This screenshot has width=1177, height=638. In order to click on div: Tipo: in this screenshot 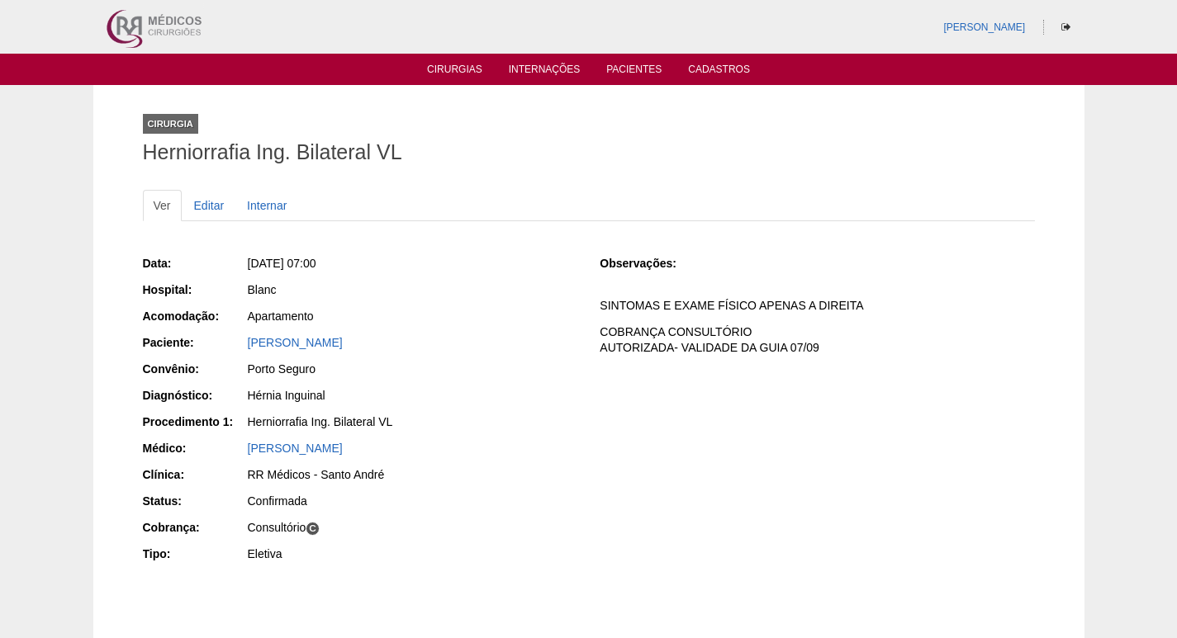, I will do `click(194, 554)`.